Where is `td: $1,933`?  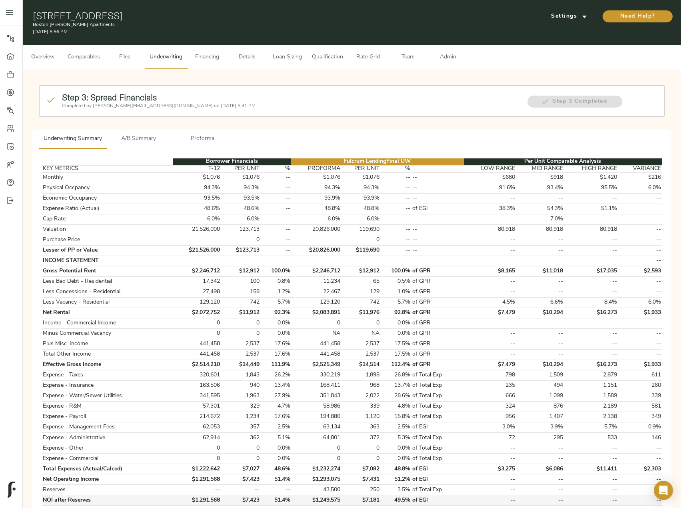 td: $1,933 is located at coordinates (640, 313).